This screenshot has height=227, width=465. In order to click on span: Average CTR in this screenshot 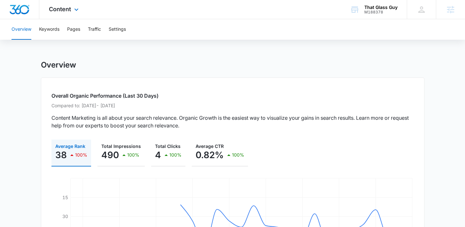, I will do `click(210, 146)`.